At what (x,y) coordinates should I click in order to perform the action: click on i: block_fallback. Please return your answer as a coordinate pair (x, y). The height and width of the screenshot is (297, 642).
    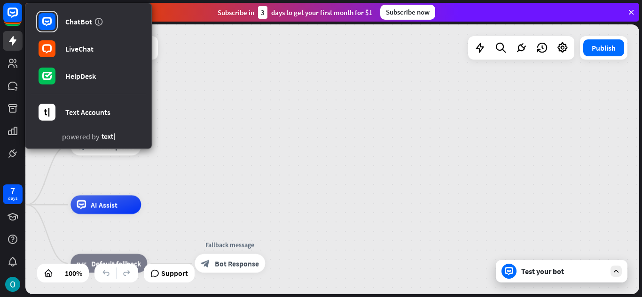
    Looking at the image, I should click on (81, 264).